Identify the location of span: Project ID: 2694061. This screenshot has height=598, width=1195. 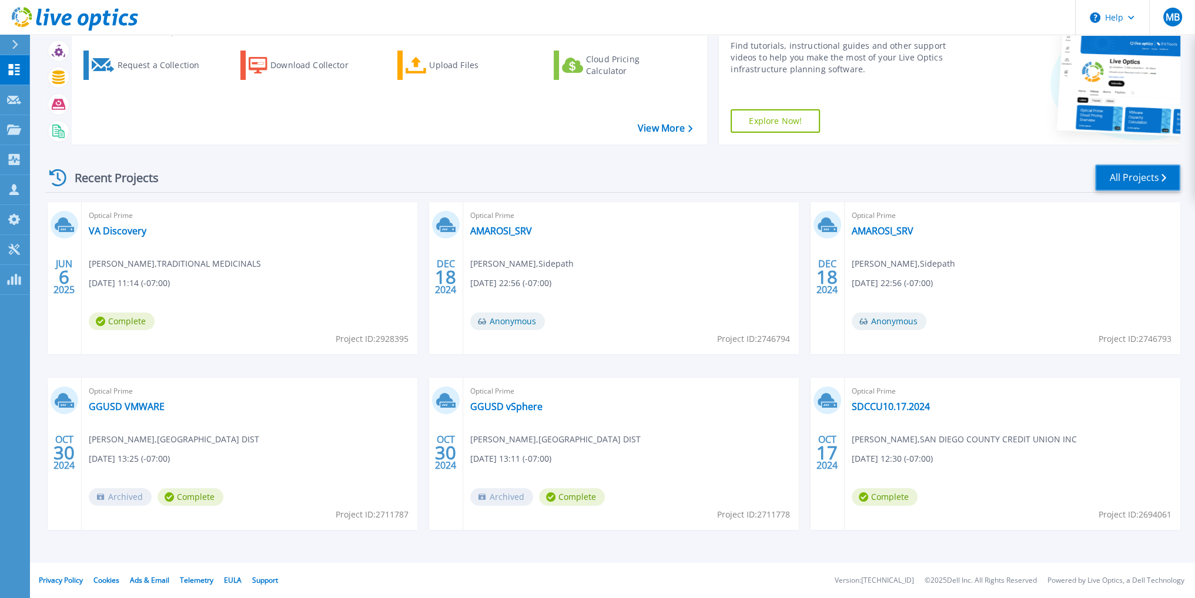
(1135, 515).